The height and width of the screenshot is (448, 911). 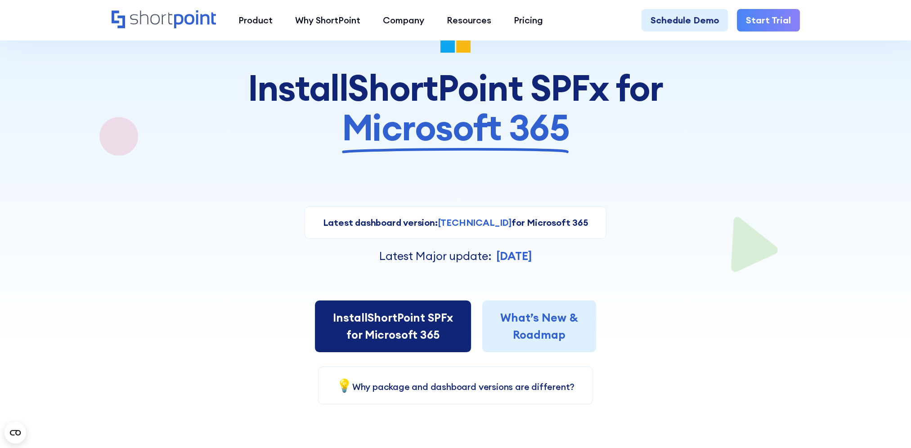 What do you see at coordinates (328, 20) in the screenshot?
I see `div: Why ShortPoint` at bounding box center [328, 20].